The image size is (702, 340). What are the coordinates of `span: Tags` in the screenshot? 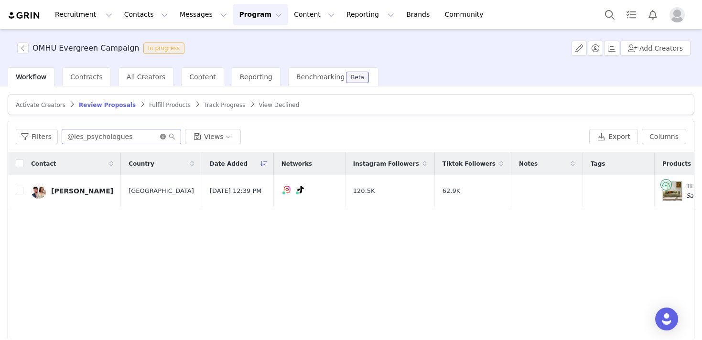 It's located at (598, 164).